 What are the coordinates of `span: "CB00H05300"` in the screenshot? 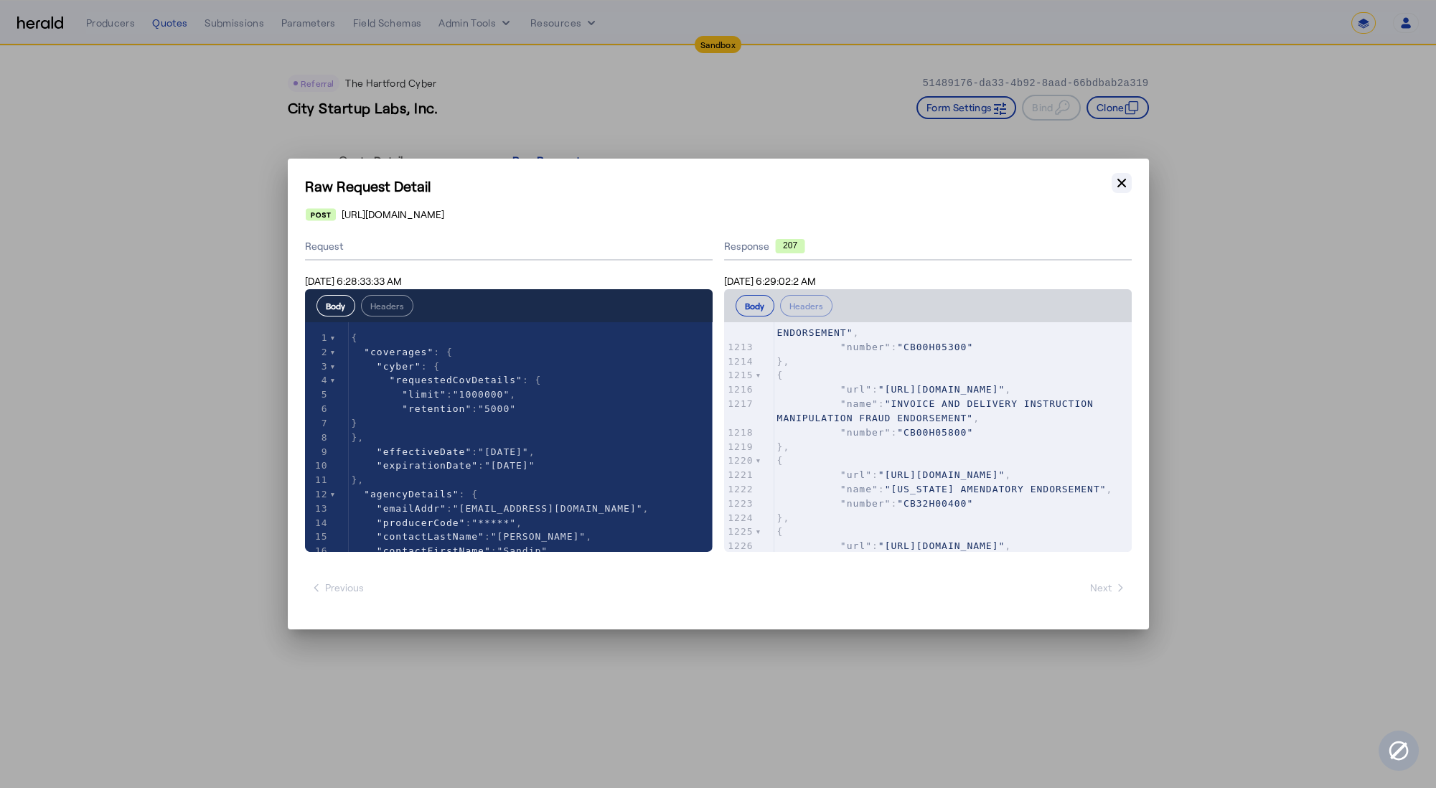 It's located at (935, 347).